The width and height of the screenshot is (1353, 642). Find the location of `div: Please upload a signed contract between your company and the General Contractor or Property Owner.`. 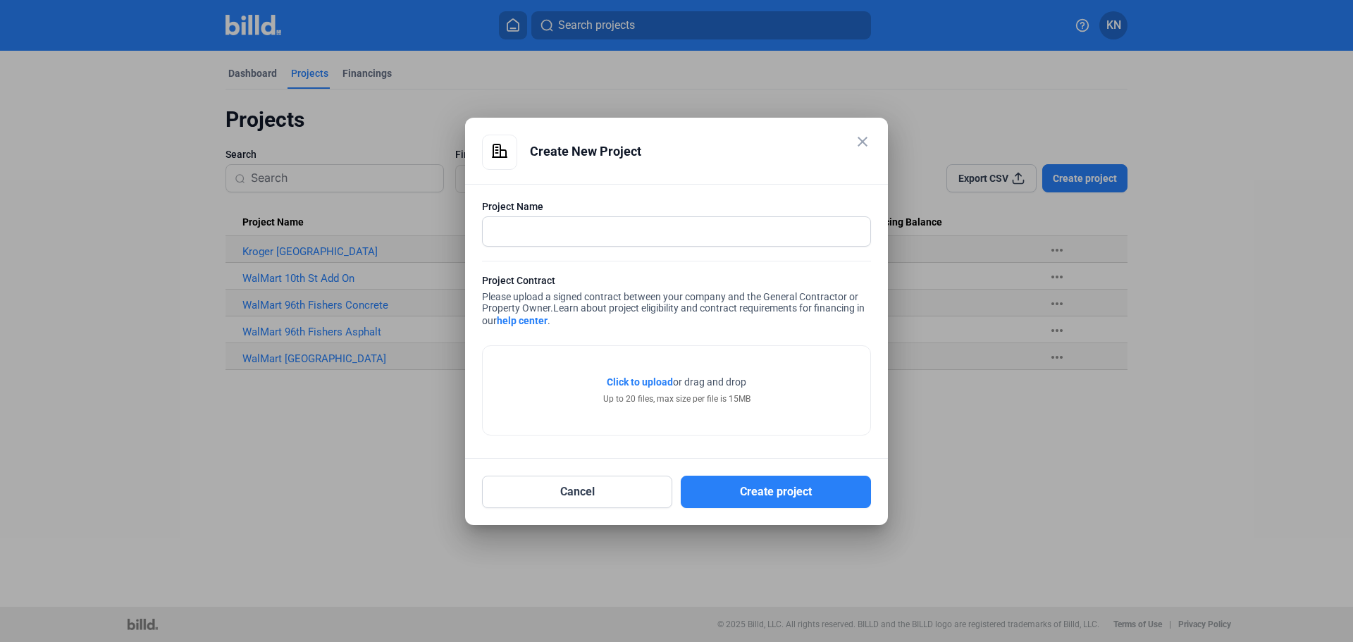

div: Please upload a signed contract between your company and the General Contractor or Property Owner. is located at coordinates (677, 302).